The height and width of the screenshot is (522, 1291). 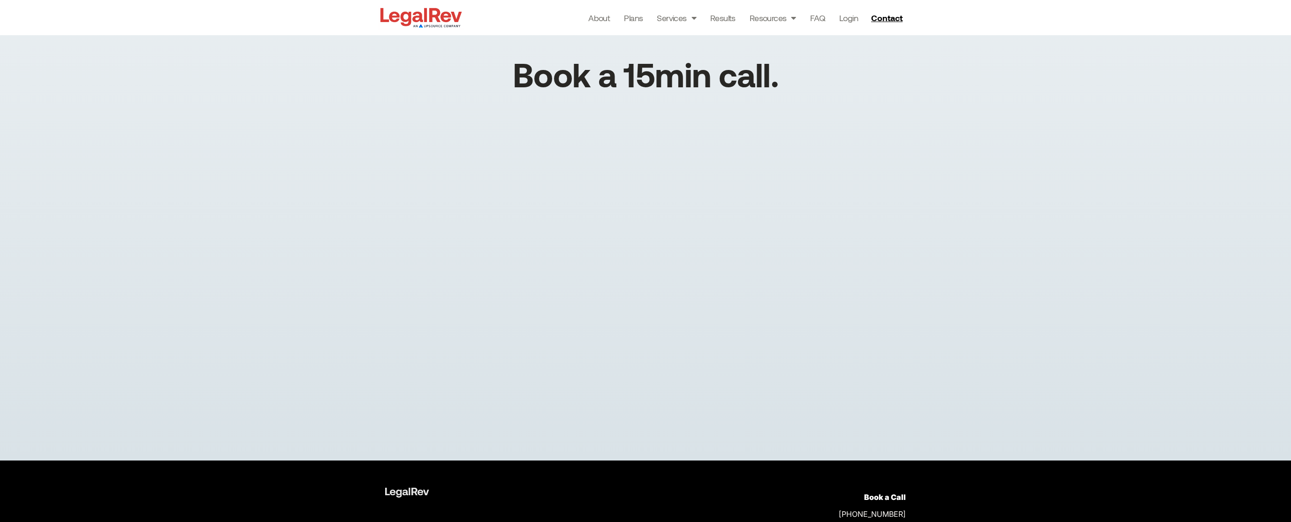 What do you see at coordinates (723, 18) in the screenshot?
I see `a: Results` at bounding box center [723, 18].